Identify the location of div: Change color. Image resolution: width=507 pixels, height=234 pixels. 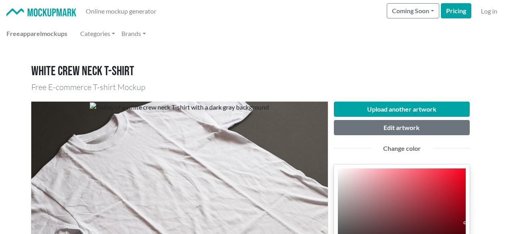
(402, 149).